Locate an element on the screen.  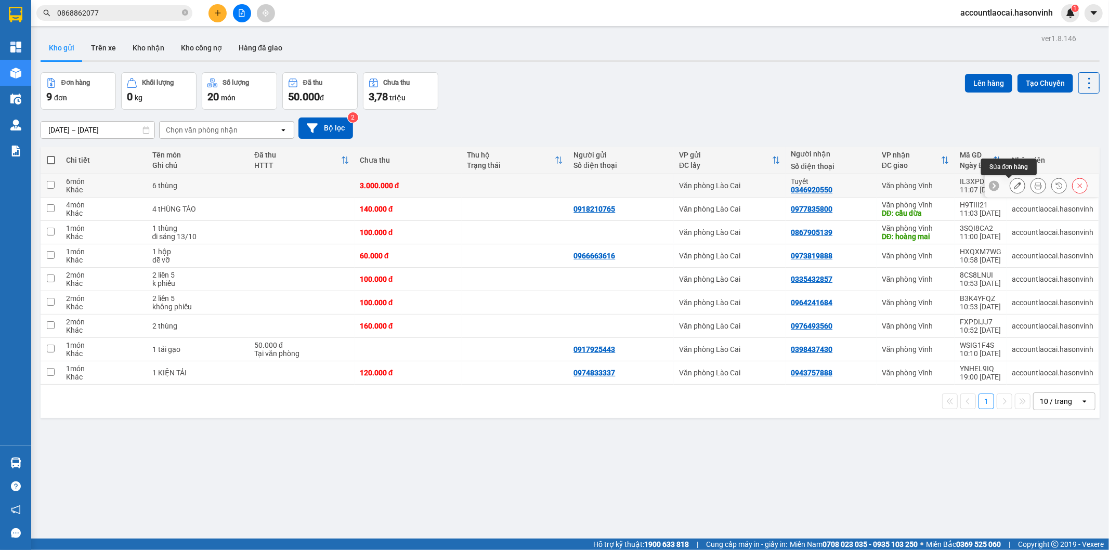
div: Ghi chú is located at coordinates (198, 165).